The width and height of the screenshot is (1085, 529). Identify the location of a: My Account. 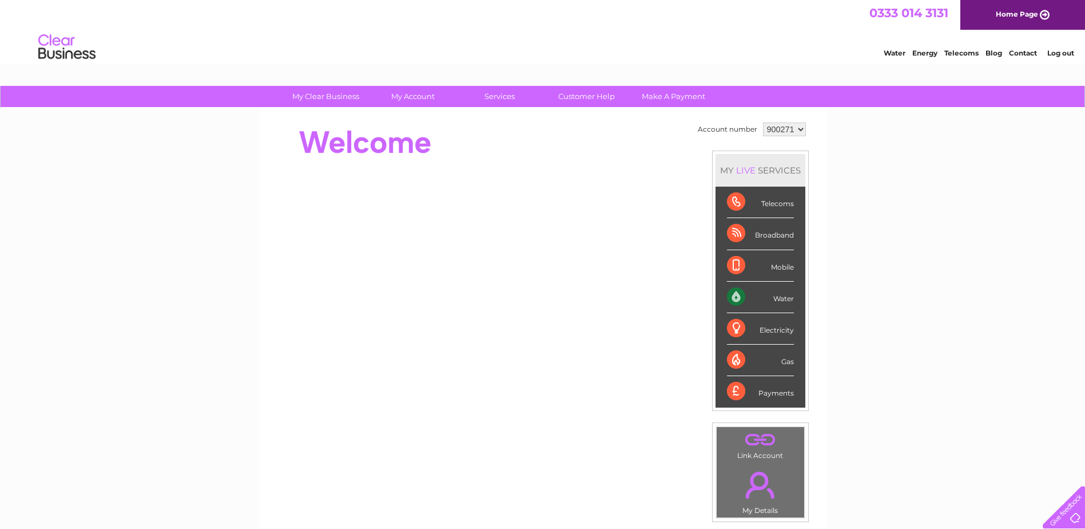
(412, 96).